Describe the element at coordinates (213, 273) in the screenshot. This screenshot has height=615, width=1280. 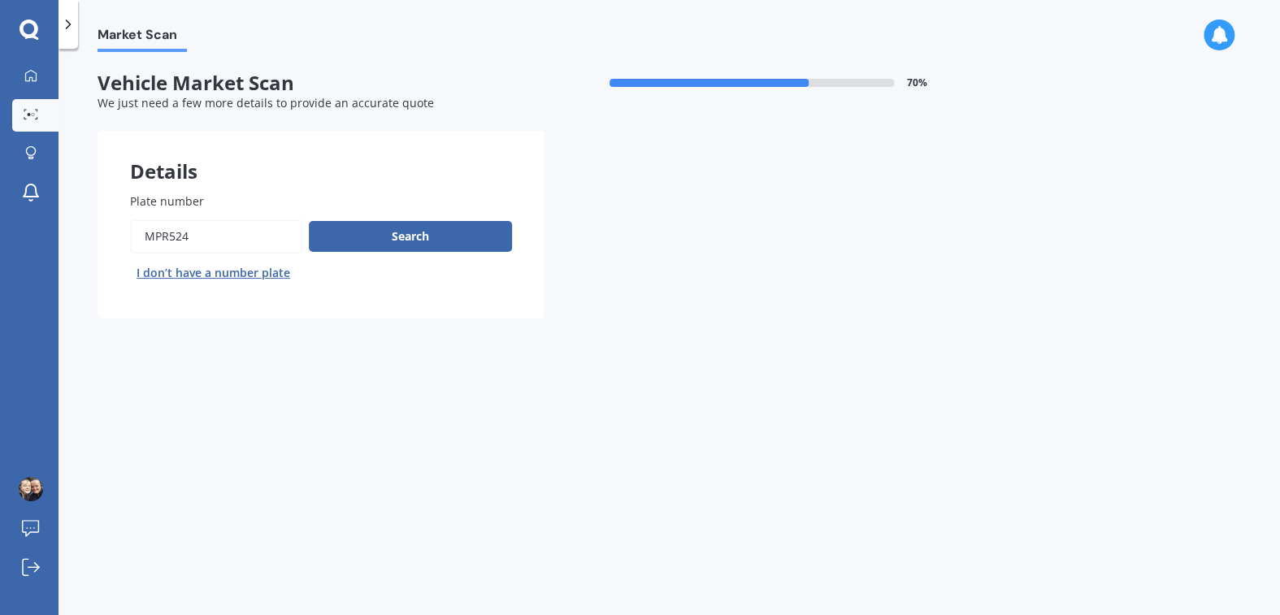
I see `button: I don’t have a number plate` at that location.